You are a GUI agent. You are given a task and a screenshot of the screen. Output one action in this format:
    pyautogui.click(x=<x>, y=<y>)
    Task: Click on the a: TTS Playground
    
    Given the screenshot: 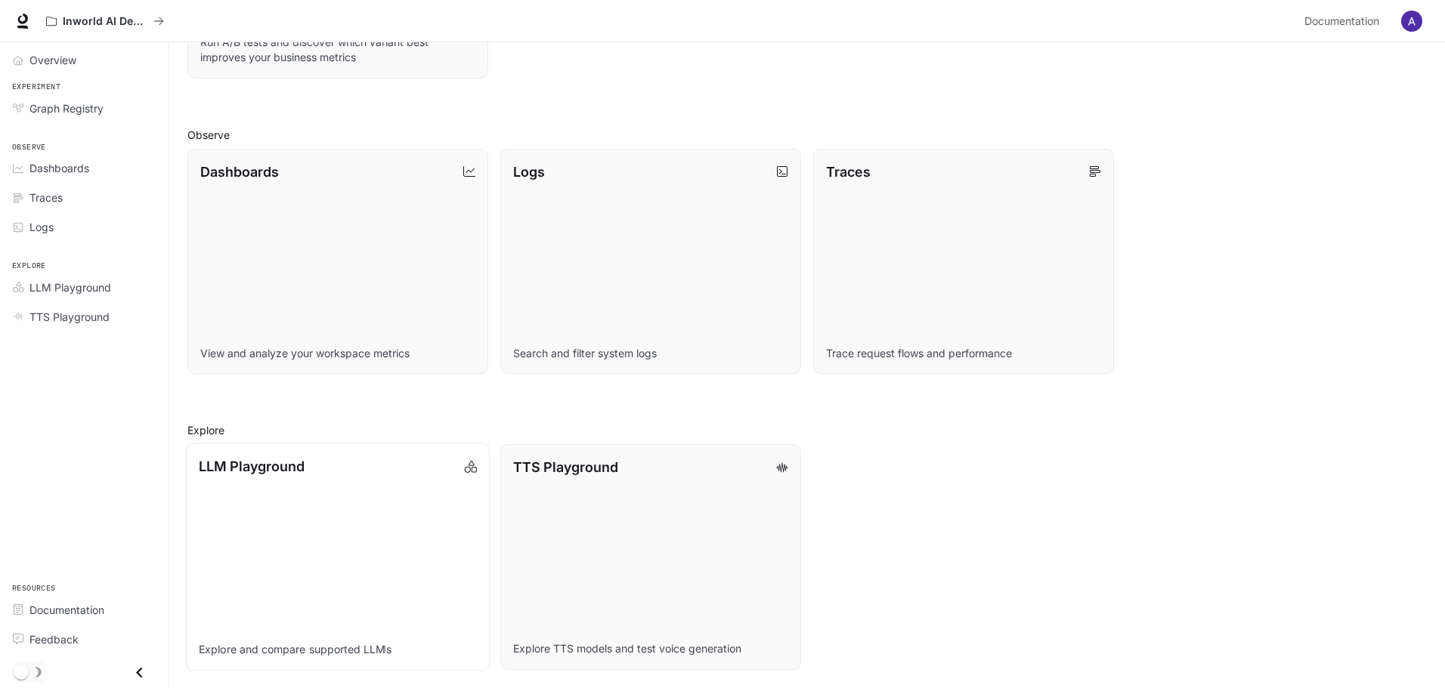 What is the action you would take?
    pyautogui.click(x=84, y=317)
    